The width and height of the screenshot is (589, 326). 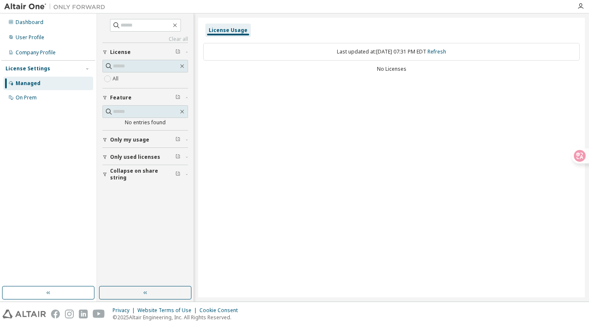 I want to click on div: On Prem, so click(x=26, y=98).